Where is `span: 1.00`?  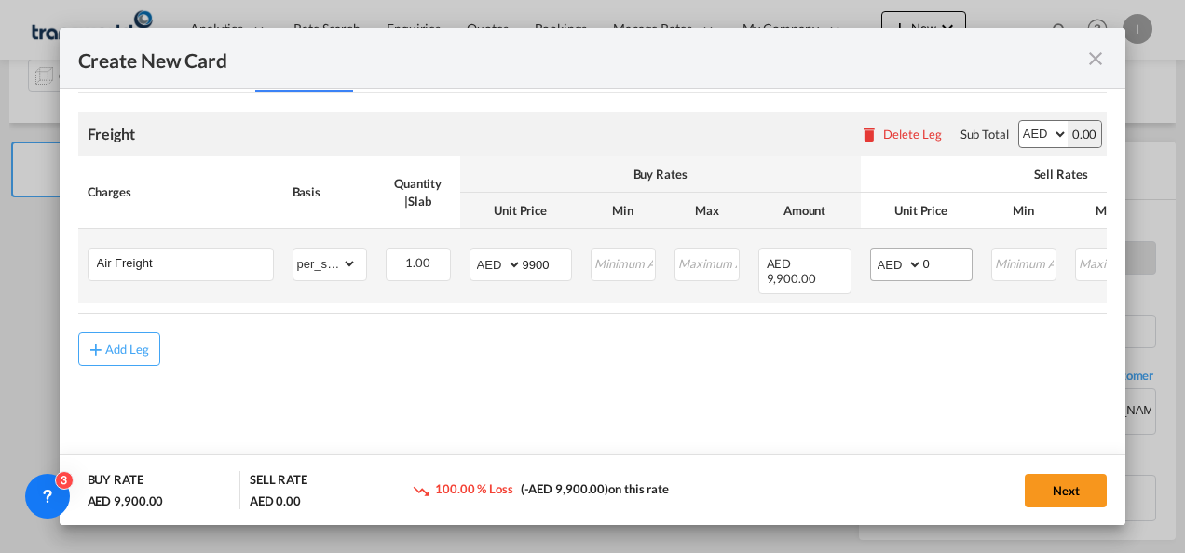 span: 1.00 is located at coordinates (417, 263).